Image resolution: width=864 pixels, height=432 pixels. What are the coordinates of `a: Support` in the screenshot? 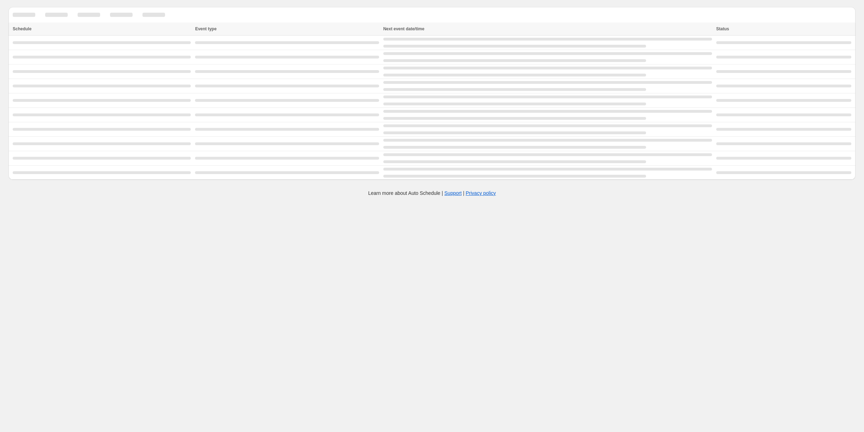 It's located at (453, 193).